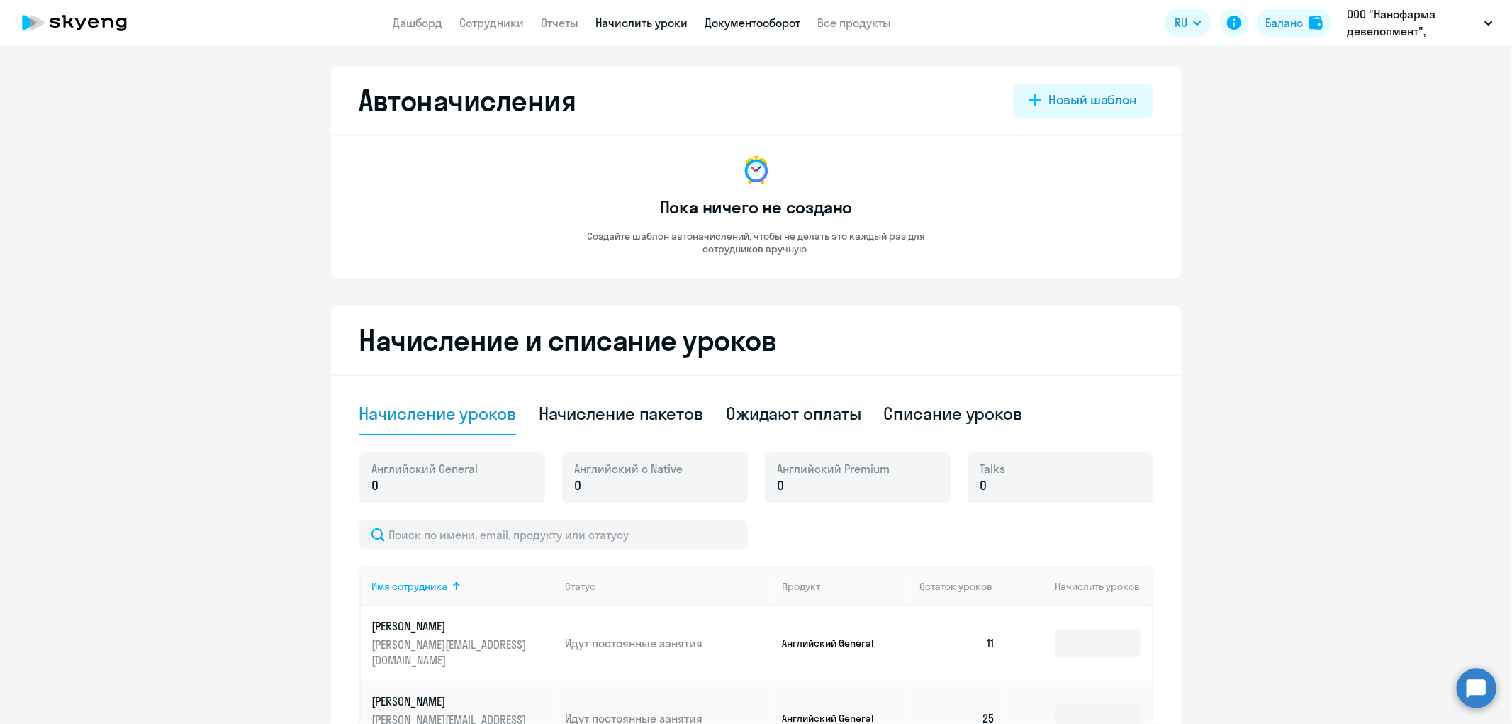 This screenshot has width=1512, height=724. Describe the element at coordinates (621, 413) in the screenshot. I see `div: Начисление пакетов` at that location.